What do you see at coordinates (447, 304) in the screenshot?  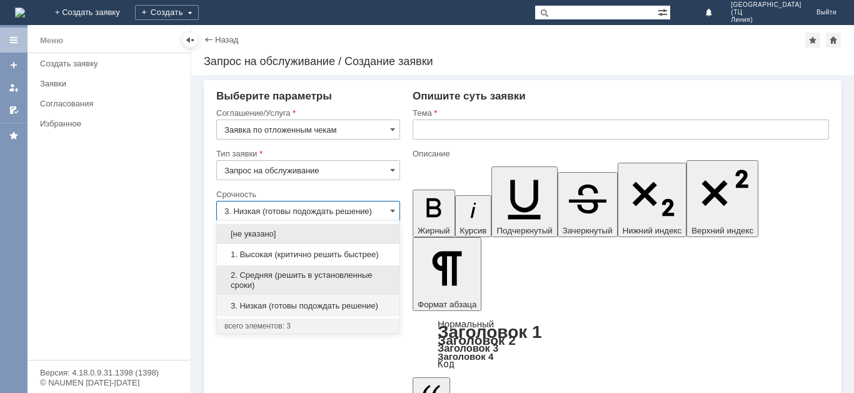 I see `span: Формат абзаца` at bounding box center [447, 304].